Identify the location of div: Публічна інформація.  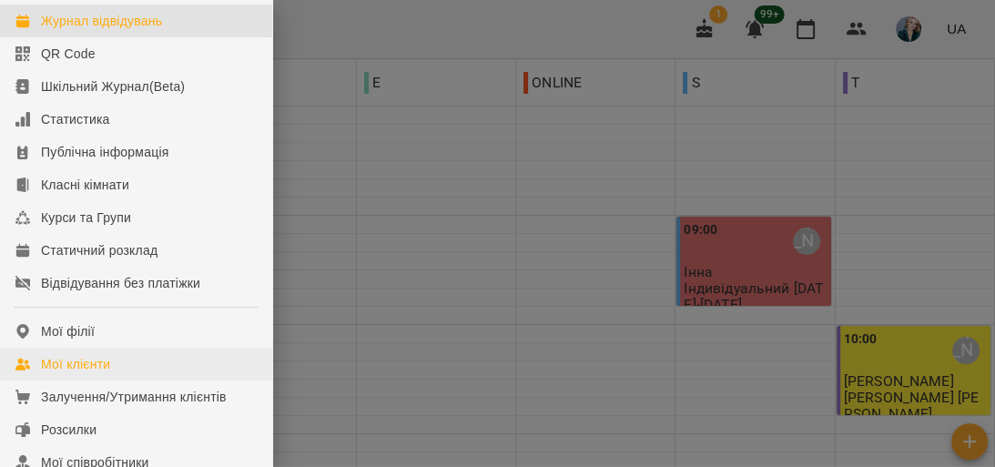
(105, 152).